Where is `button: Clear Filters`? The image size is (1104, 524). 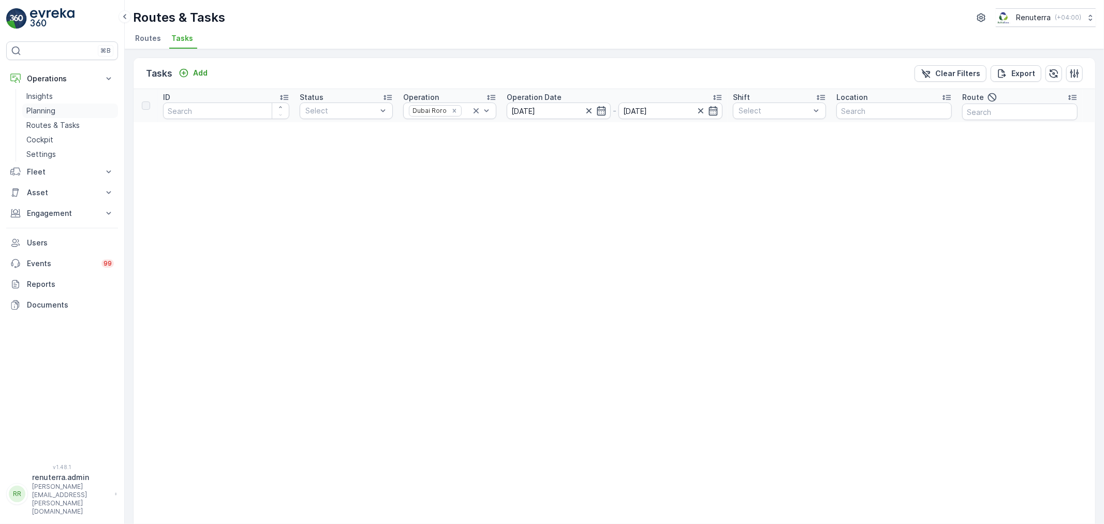 button: Clear Filters is located at coordinates (950, 73).